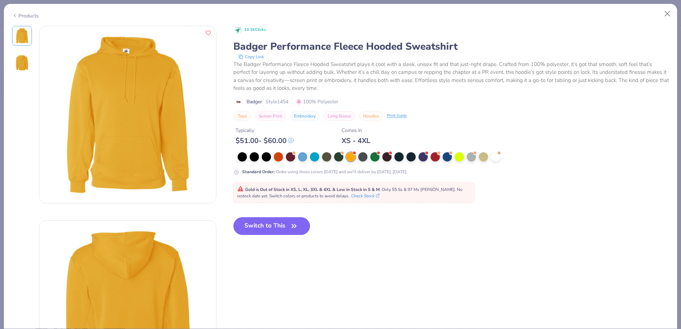 Image resolution: width=681 pixels, height=329 pixels. I want to click on div: Badger Performance Fleece Hooded Sweatshirt, so click(451, 46).